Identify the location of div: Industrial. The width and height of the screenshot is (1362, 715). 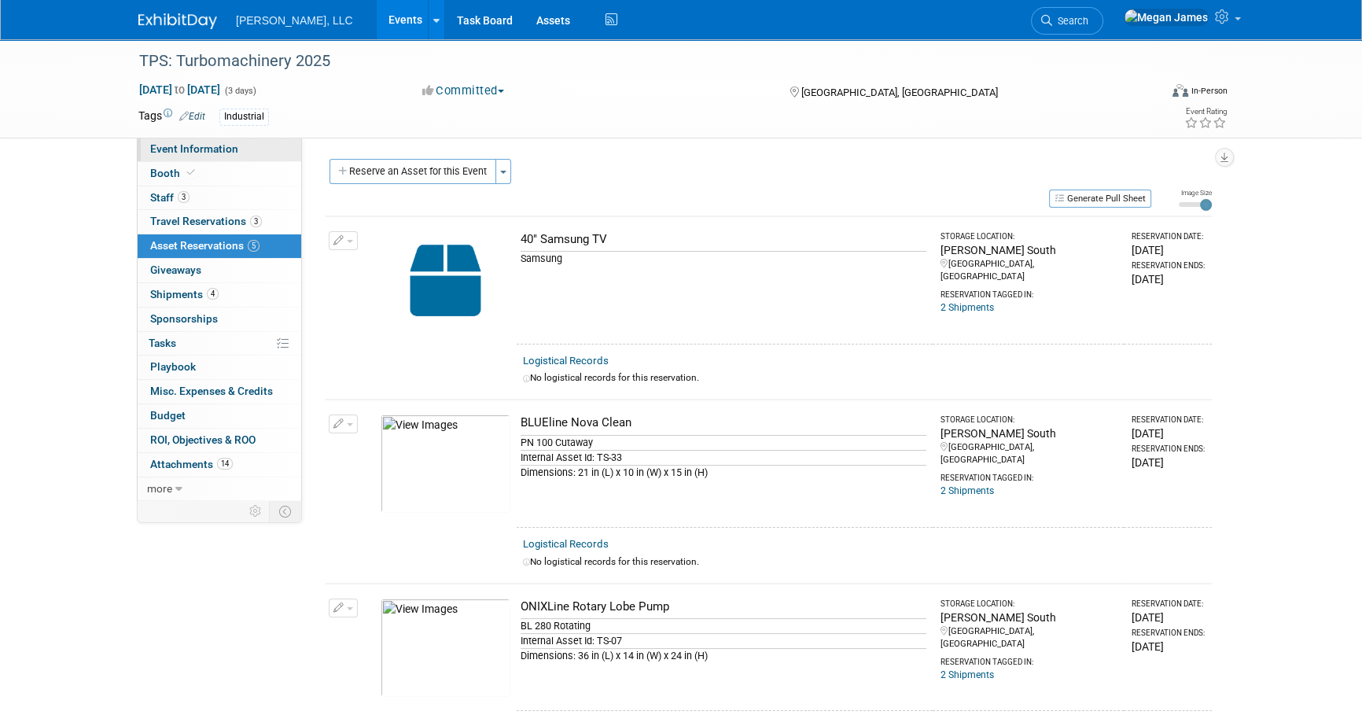
(244, 116).